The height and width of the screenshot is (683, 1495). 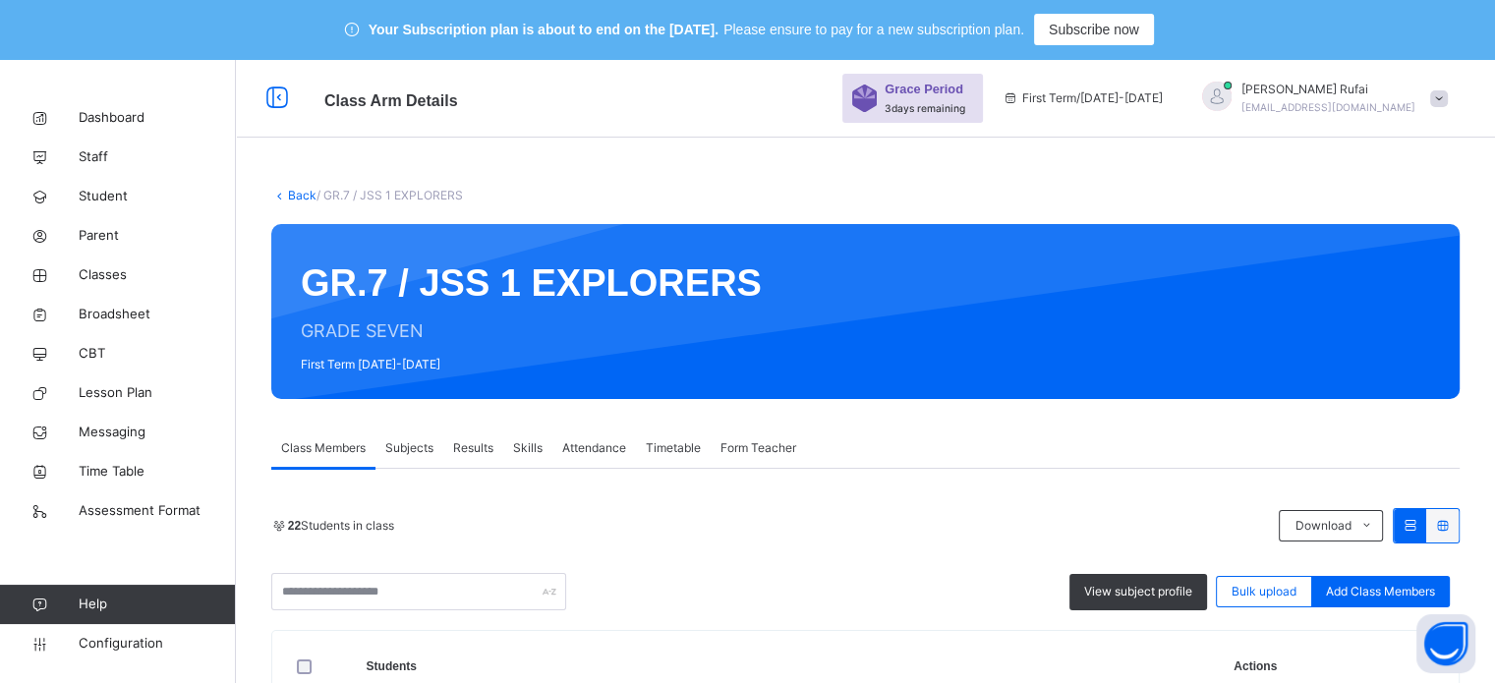 I want to click on span: Timetable, so click(x=673, y=448).